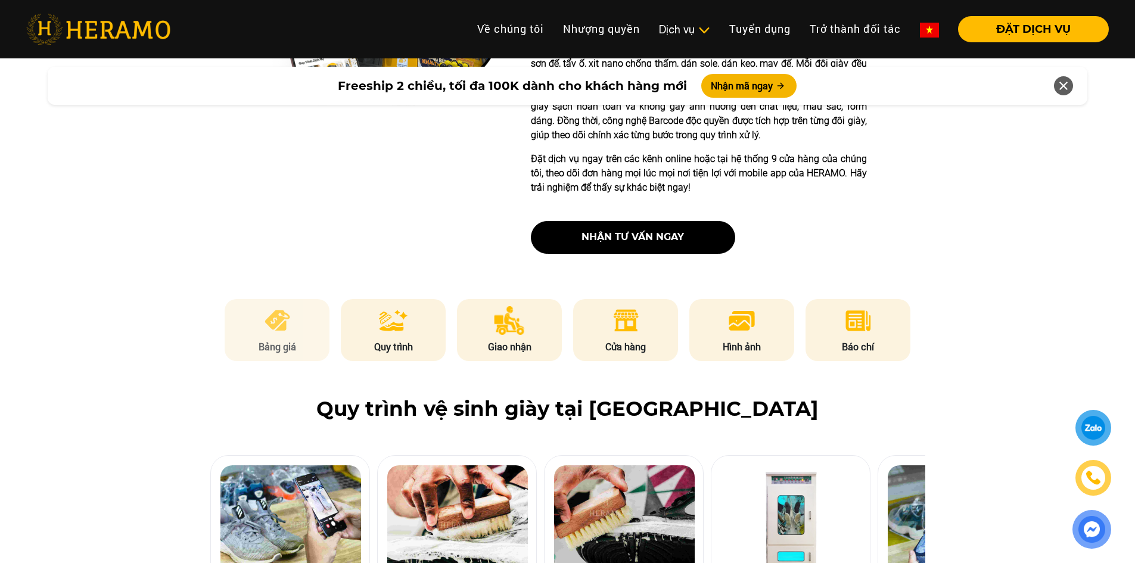  I want to click on button: Nhận mã ngay, so click(749, 86).